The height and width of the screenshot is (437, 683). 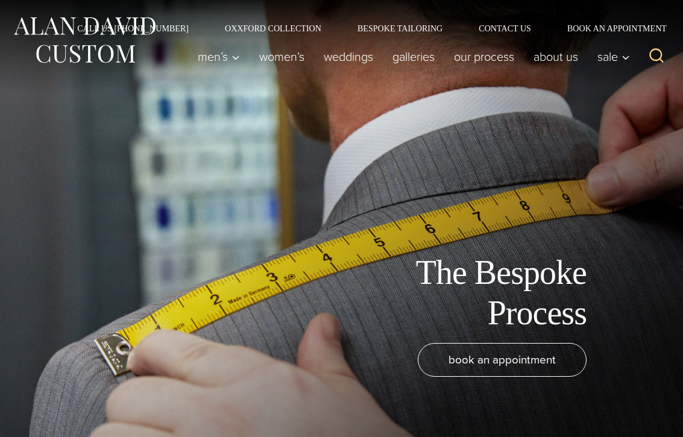 I want to click on a: Book an Appointment, so click(x=610, y=28).